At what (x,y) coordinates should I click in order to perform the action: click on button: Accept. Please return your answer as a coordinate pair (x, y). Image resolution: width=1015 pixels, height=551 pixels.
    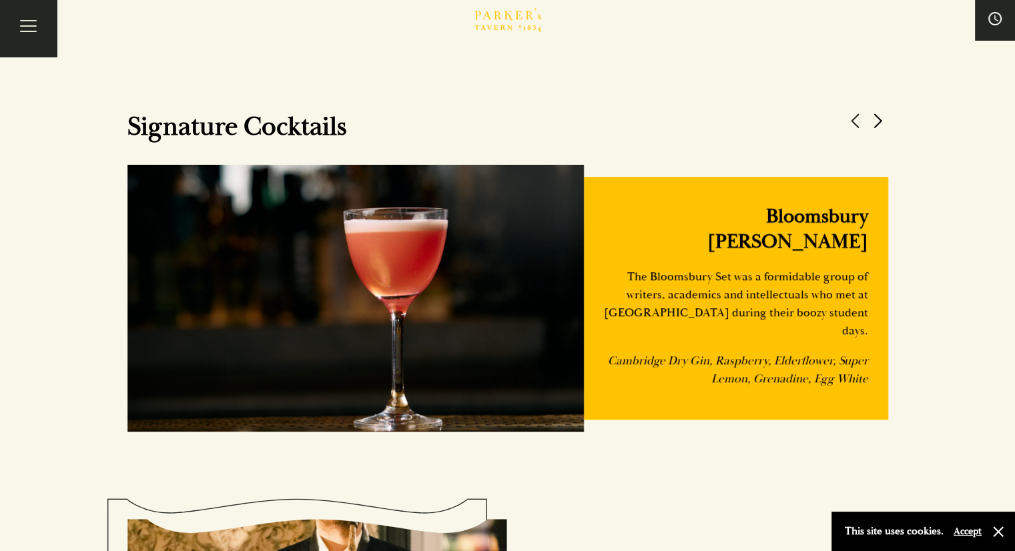
    Looking at the image, I should click on (968, 531).